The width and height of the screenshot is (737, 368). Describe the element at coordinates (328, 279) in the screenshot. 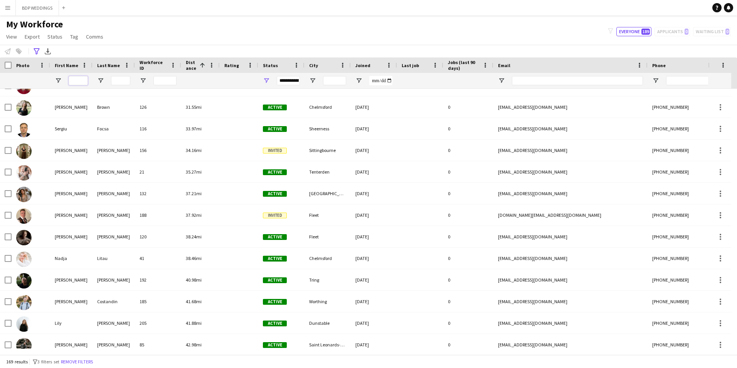

I see `div: Tring` at that location.